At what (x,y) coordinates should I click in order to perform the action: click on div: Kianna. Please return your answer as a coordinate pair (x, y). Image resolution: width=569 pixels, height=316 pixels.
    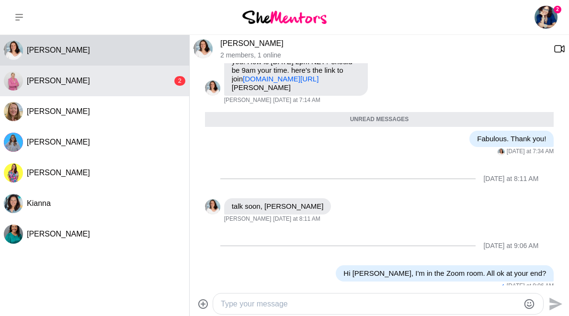
    Looking at the image, I should click on (13, 204).